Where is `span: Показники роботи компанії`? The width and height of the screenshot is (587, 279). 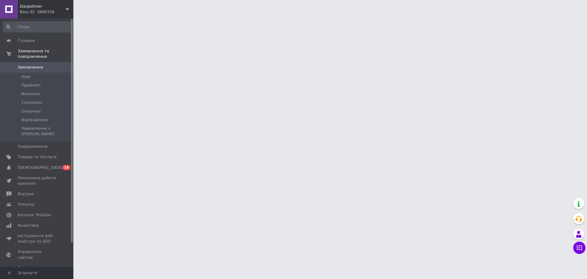 span: Показники роботи компанії is located at coordinates (37, 181).